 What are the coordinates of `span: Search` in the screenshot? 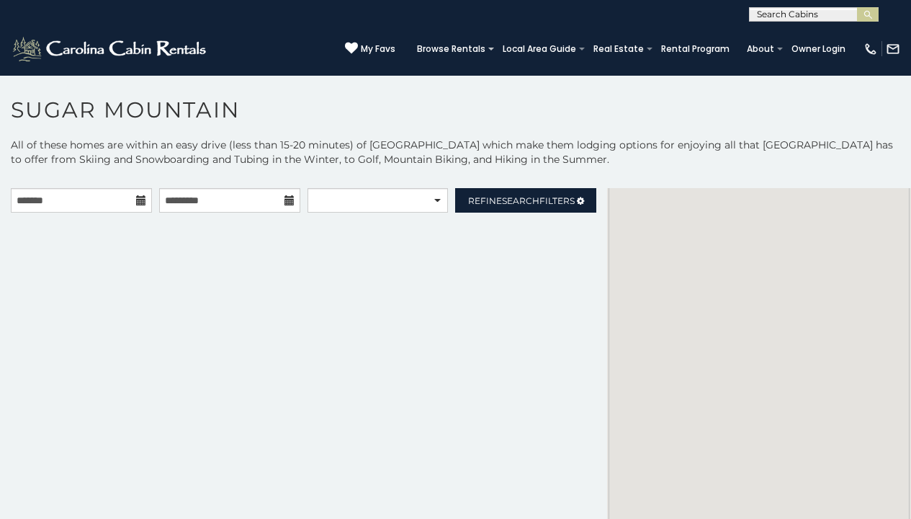 It's located at (521, 200).